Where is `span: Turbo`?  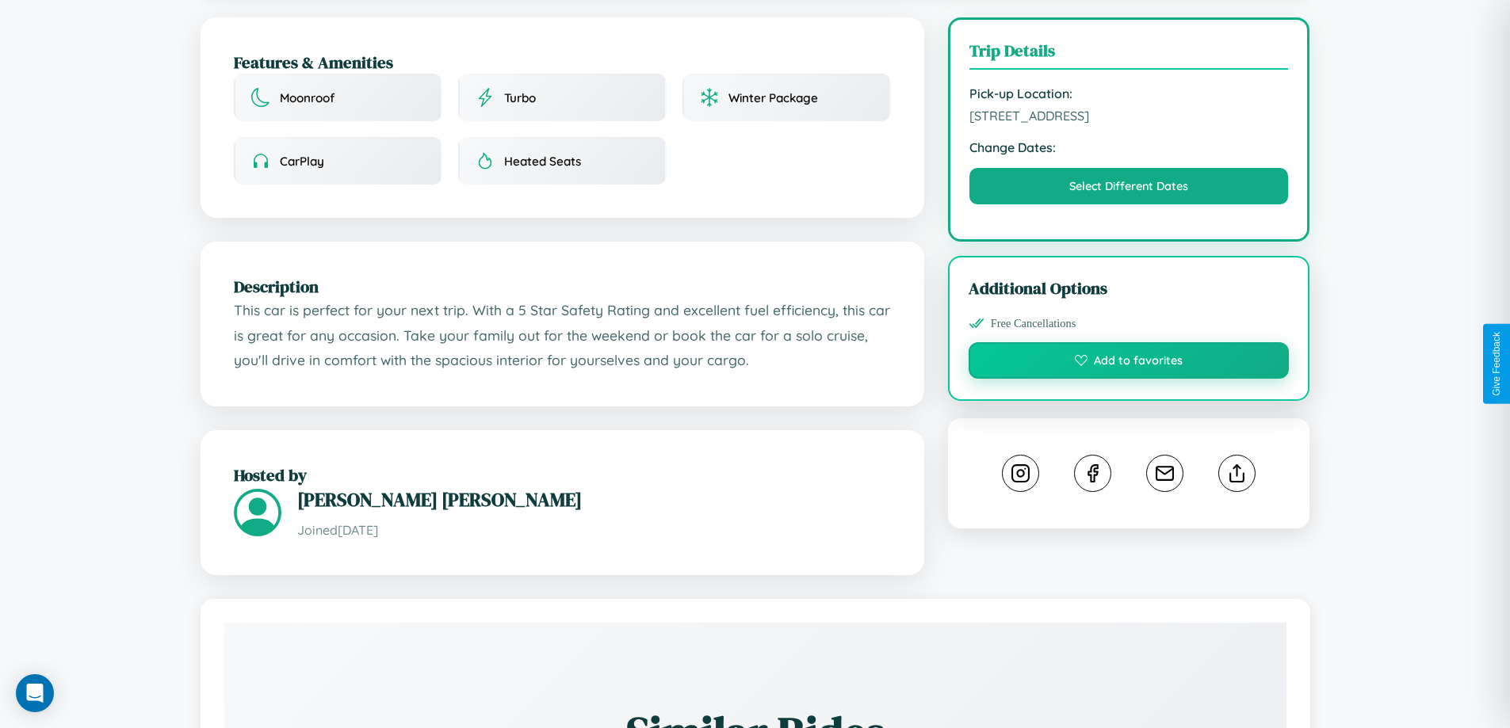 span: Turbo is located at coordinates (520, 97).